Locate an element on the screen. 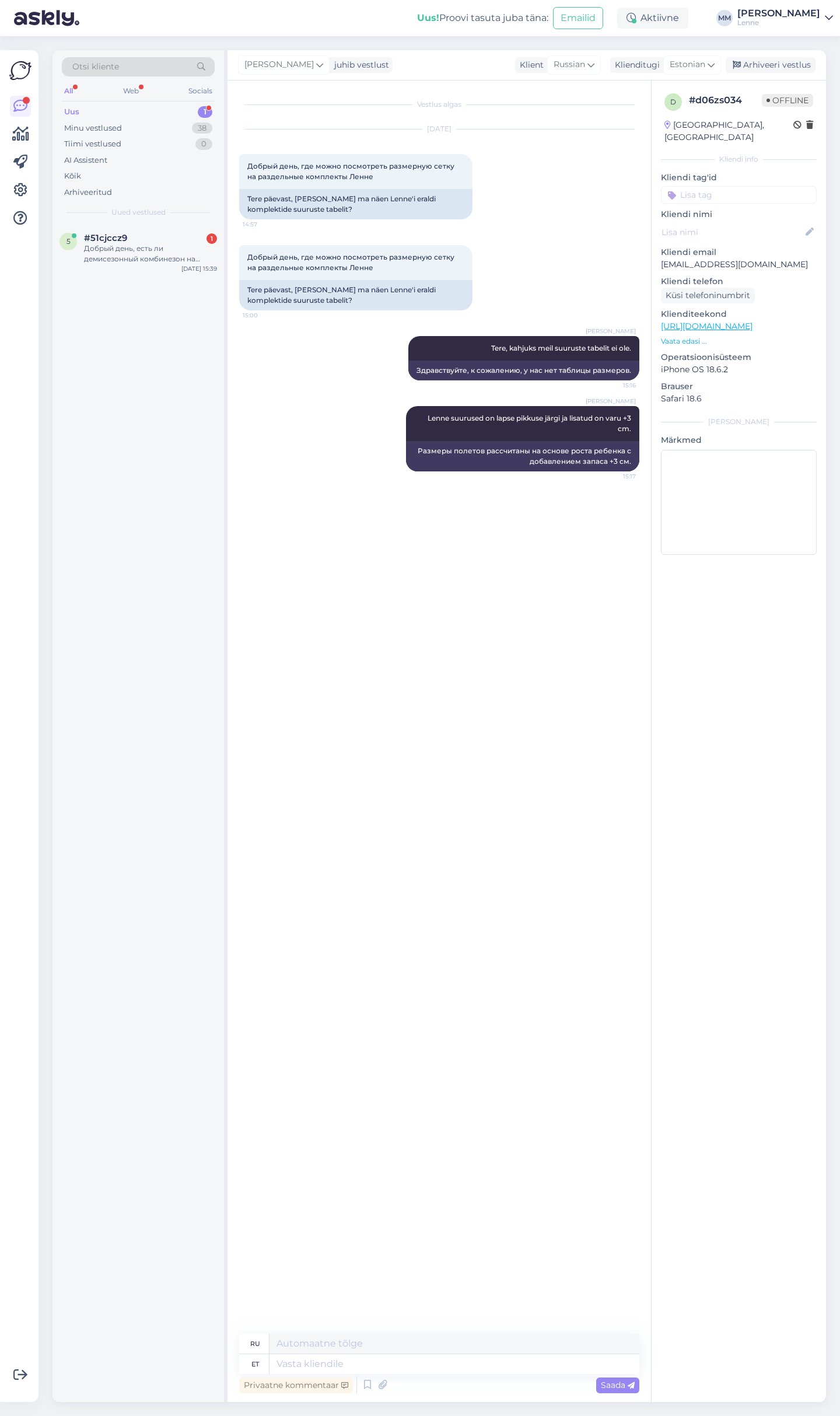 The height and width of the screenshot is (1416, 840). div: Vestlus algas is located at coordinates (439, 104).